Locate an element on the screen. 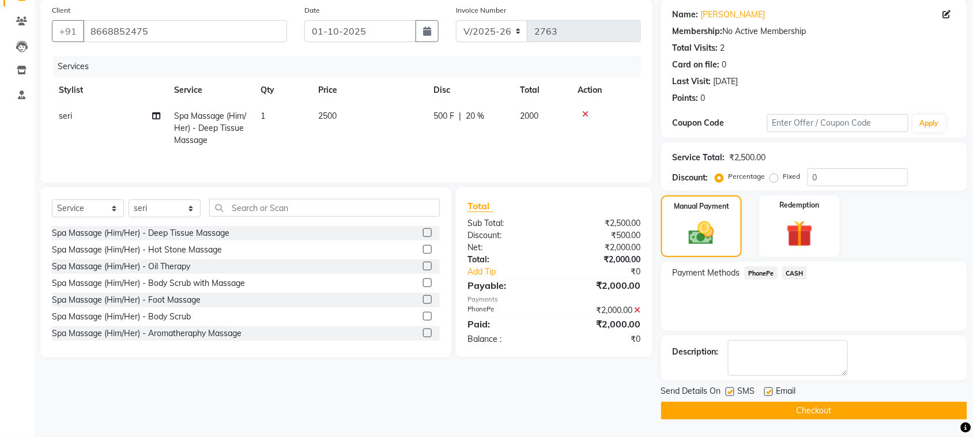 The width and height of the screenshot is (973, 437). span: SMS is located at coordinates (746, 392).